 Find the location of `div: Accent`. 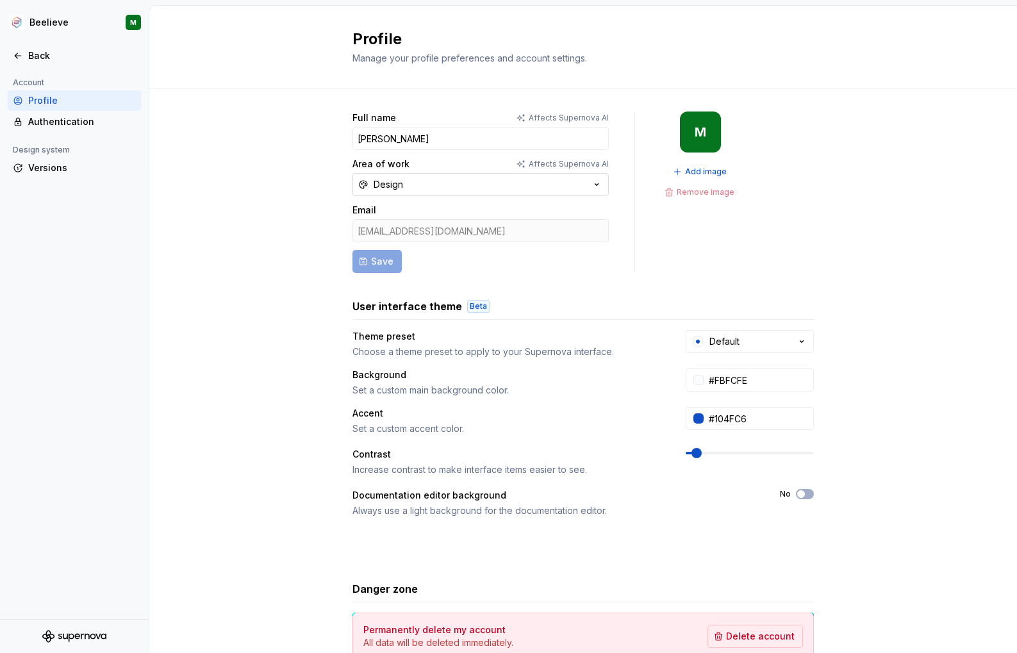

div: Accent is located at coordinates (507, 413).